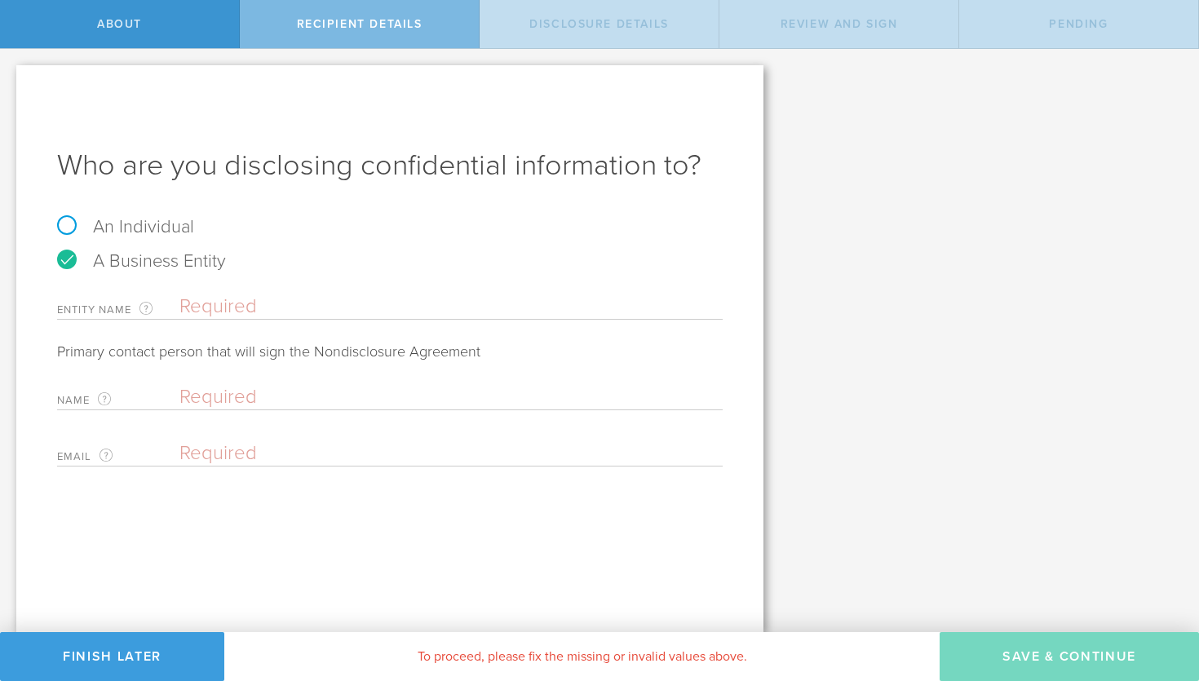 The width and height of the screenshot is (1199, 681). Describe the element at coordinates (1078, 24) in the screenshot. I see `span: Pending` at that location.